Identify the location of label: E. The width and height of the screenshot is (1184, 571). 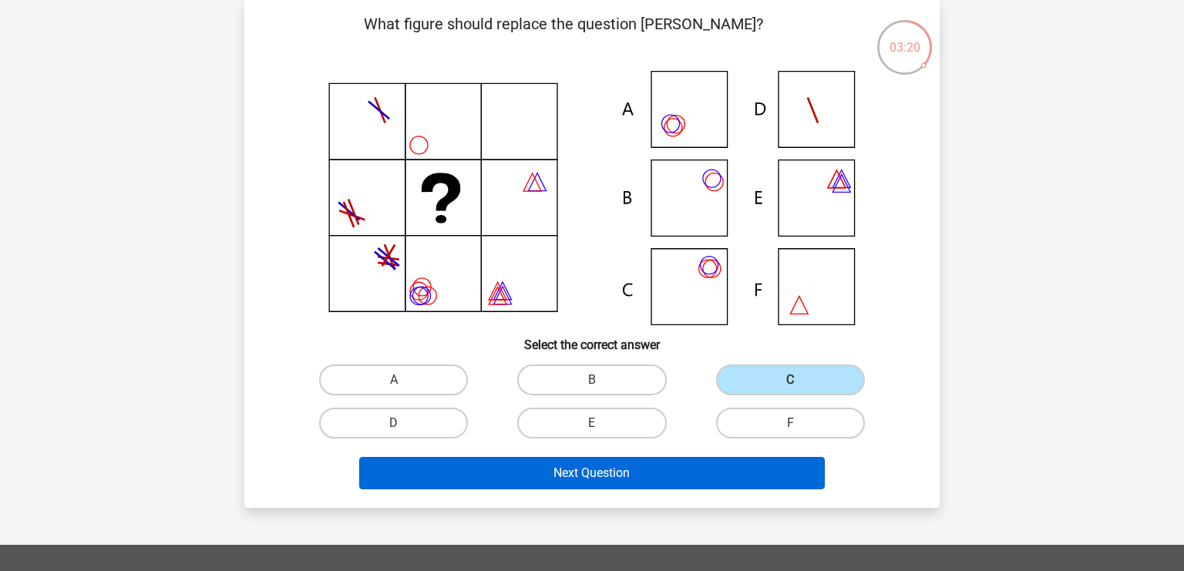
(591, 423).